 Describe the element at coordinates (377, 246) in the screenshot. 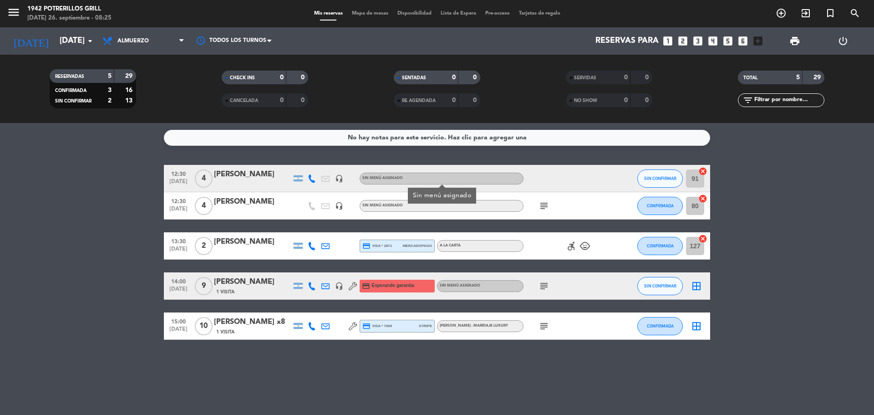

I see `span: visa * 2871` at that location.